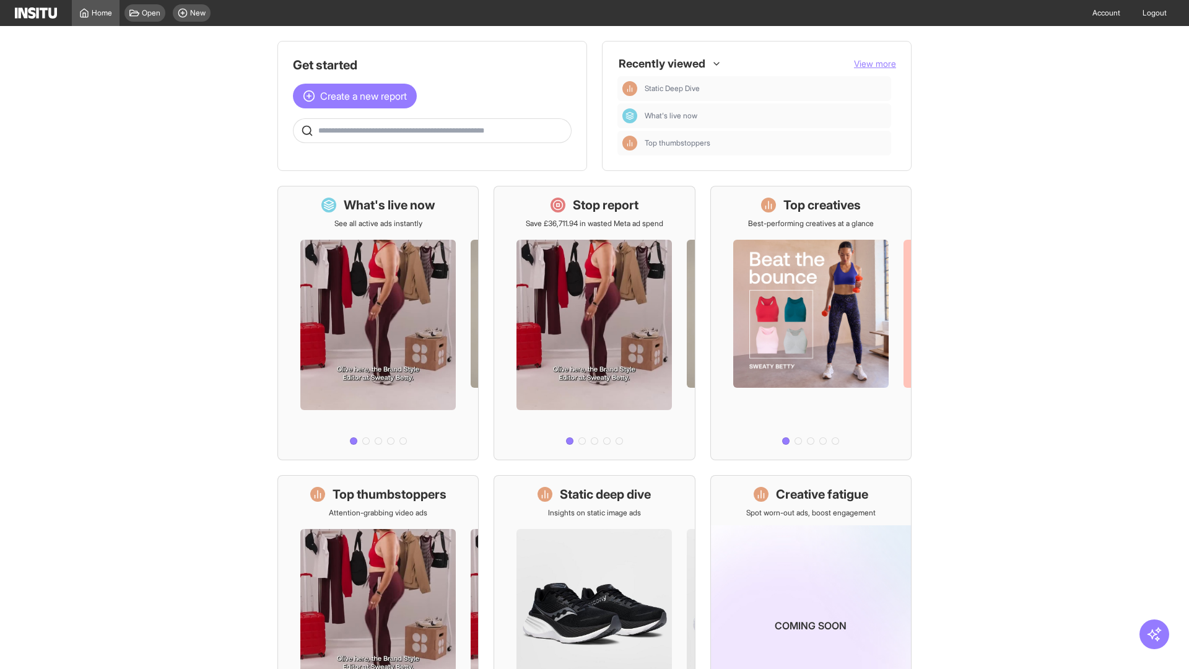  What do you see at coordinates (364, 96) in the screenshot?
I see `span: Create a new report` at bounding box center [364, 96].